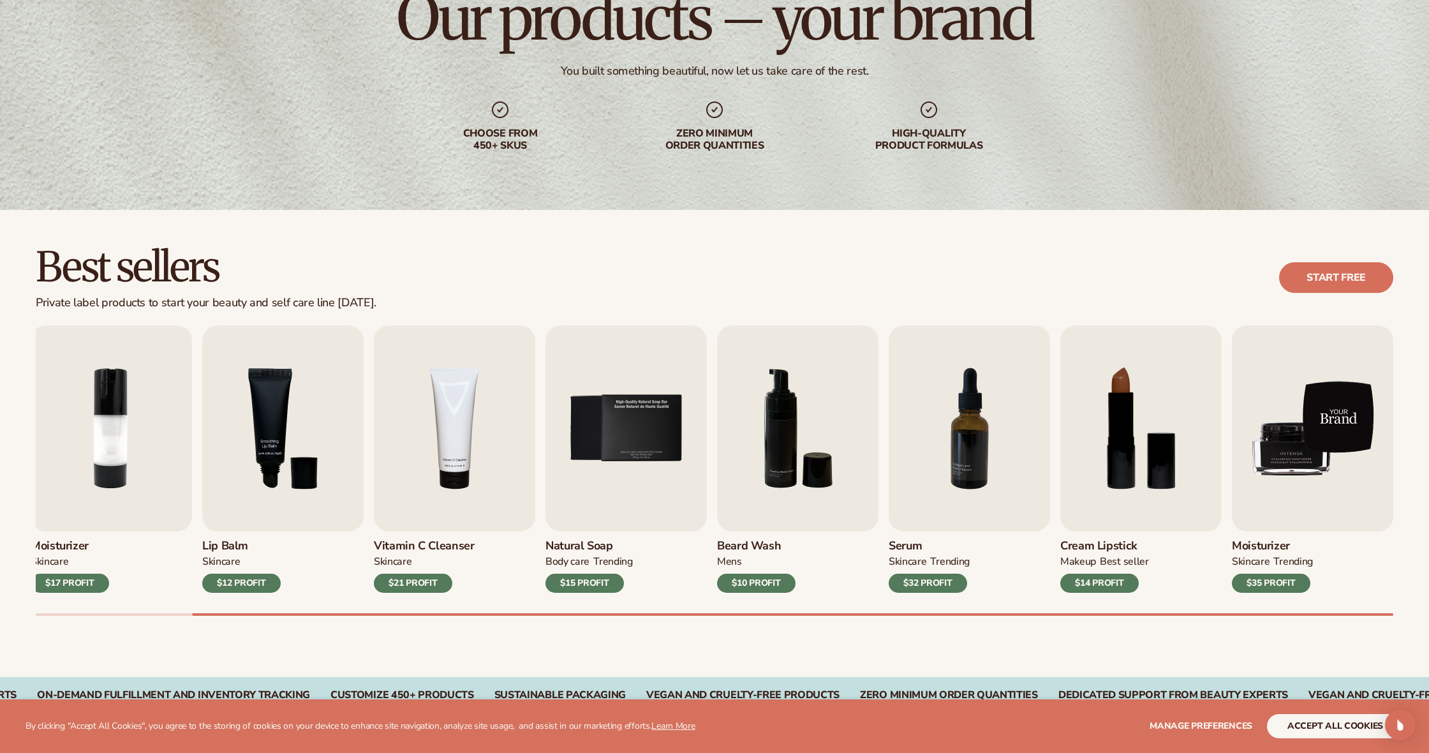 Image resolution: width=1429 pixels, height=753 pixels. What do you see at coordinates (360, 726) in the screenshot?
I see `p: By clicking "Accept All Cookies", you agree to the storing of cookies on your device to enhance s...` at bounding box center [360, 726].